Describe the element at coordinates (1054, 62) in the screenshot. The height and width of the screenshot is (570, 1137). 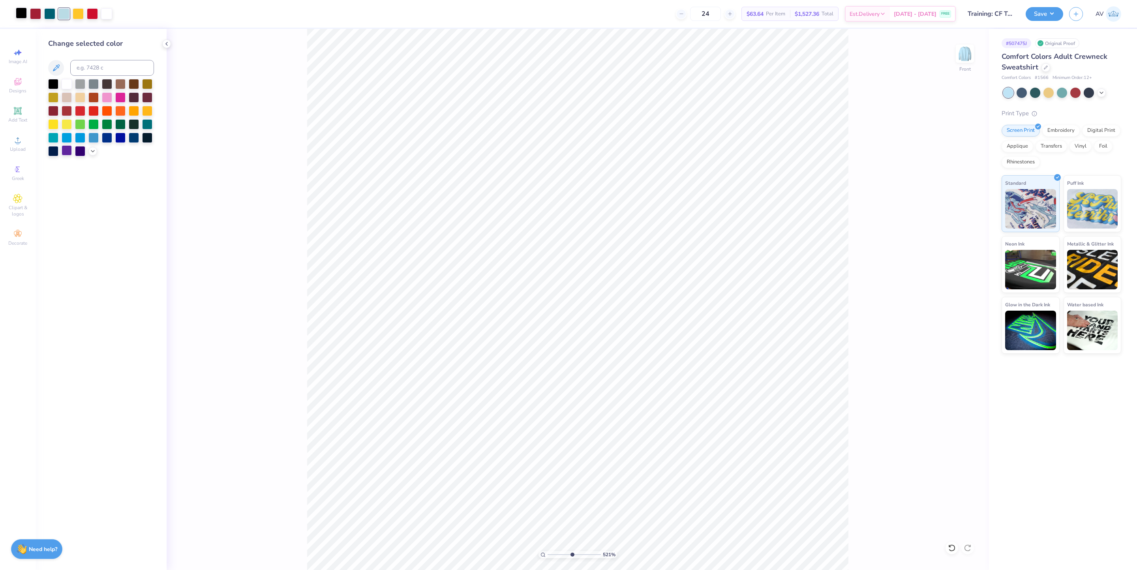
I see `span: Comfort Colors Adult Crewneck Sweatshirt` at that location.